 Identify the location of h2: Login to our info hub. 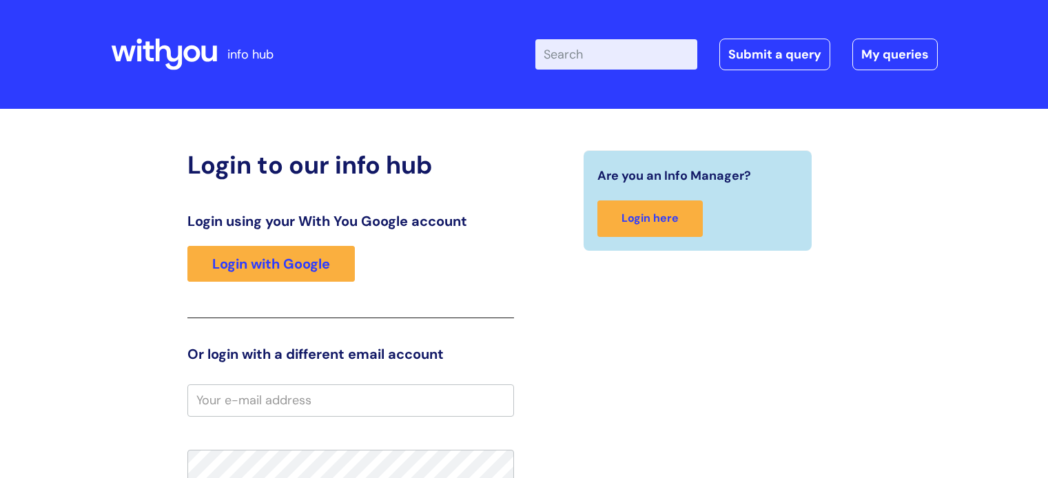
(351, 165).